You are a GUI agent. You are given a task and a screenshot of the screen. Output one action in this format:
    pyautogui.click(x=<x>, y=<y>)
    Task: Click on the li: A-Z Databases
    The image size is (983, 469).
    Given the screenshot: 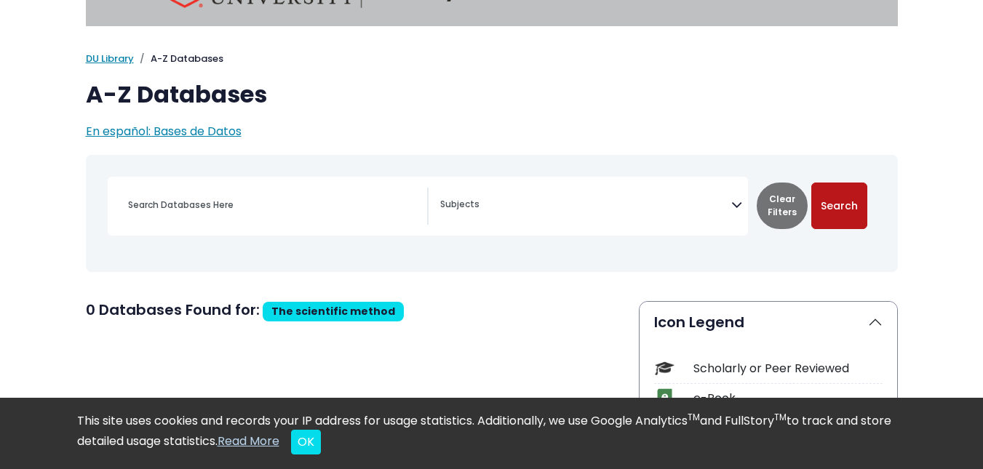 What is the action you would take?
    pyautogui.click(x=178, y=59)
    